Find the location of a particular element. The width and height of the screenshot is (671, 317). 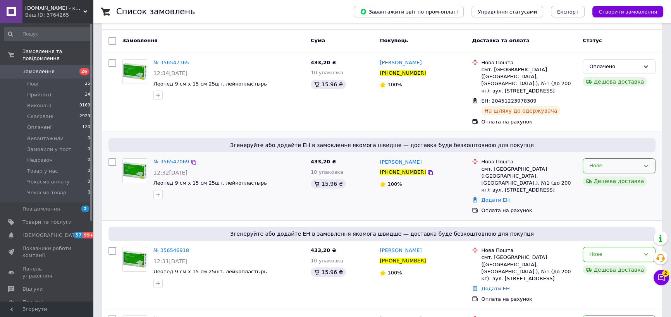

span: 99+ is located at coordinates (89, 235).